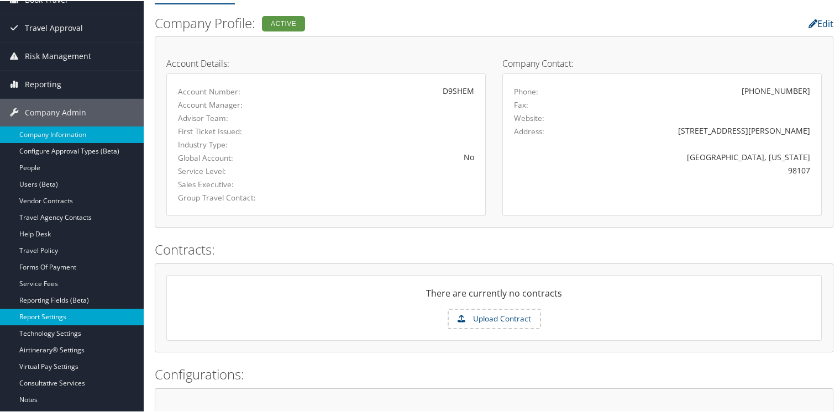 The height and width of the screenshot is (412, 840). What do you see at coordinates (43, 83) in the screenshot?
I see `span: Reporting` at bounding box center [43, 83].